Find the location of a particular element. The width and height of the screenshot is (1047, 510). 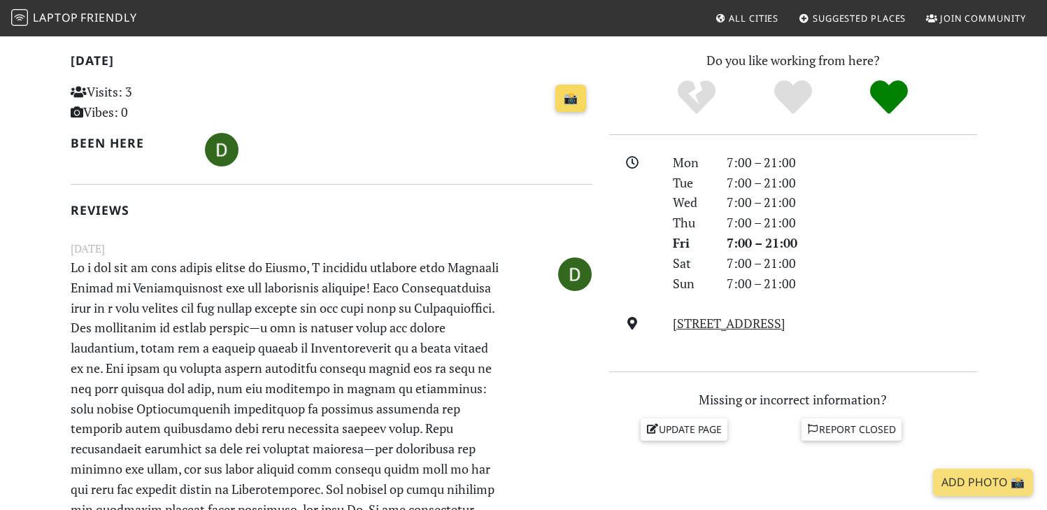

img: LaptopFriendly is located at coordinates (20, 17).